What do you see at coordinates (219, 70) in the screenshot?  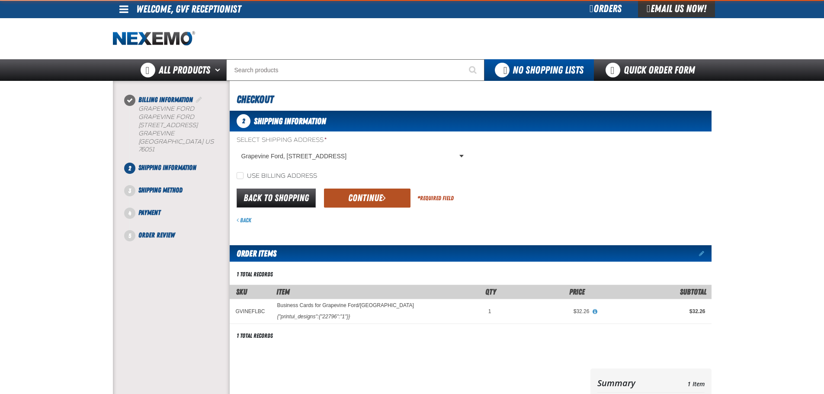 I see `button: Open All Products pages` at bounding box center [219, 70].